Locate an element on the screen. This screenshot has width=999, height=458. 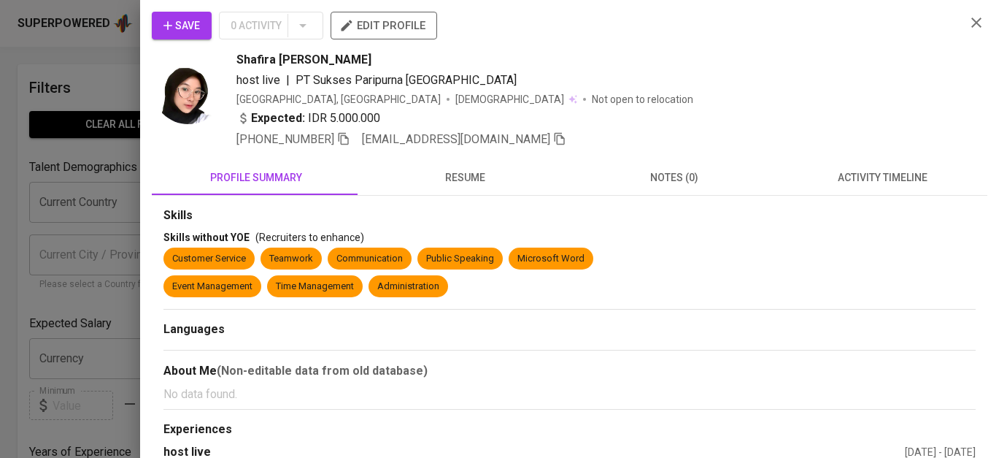
span: Save is located at coordinates (182, 26).